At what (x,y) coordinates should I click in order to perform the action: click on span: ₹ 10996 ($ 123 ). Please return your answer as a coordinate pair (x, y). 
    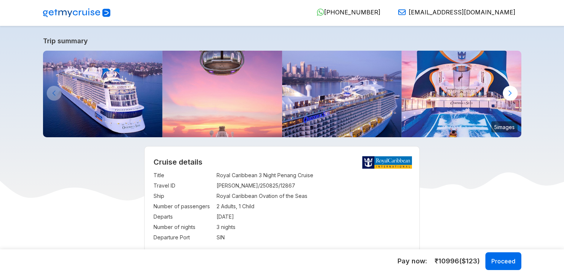
    Looking at the image, I should click on (457, 262).